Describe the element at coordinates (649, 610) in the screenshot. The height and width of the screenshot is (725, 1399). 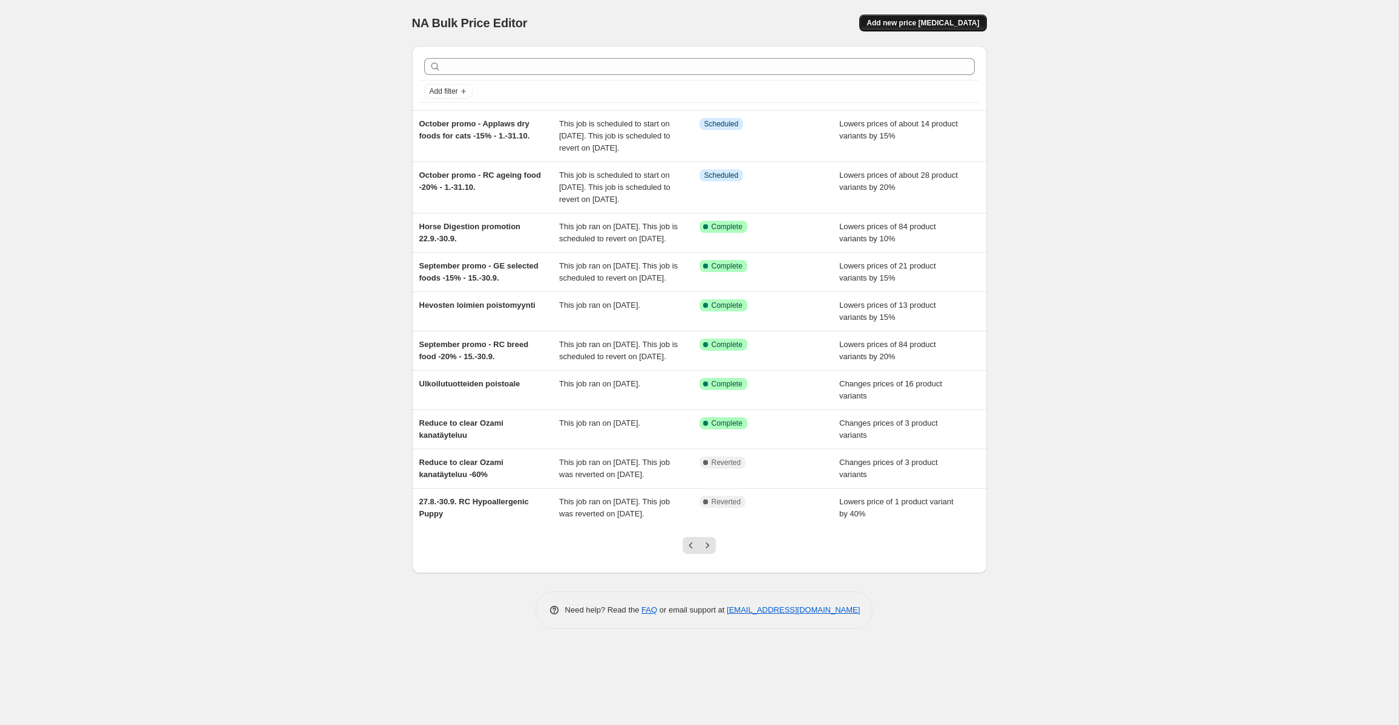
I see `a: FAQ` at that location.